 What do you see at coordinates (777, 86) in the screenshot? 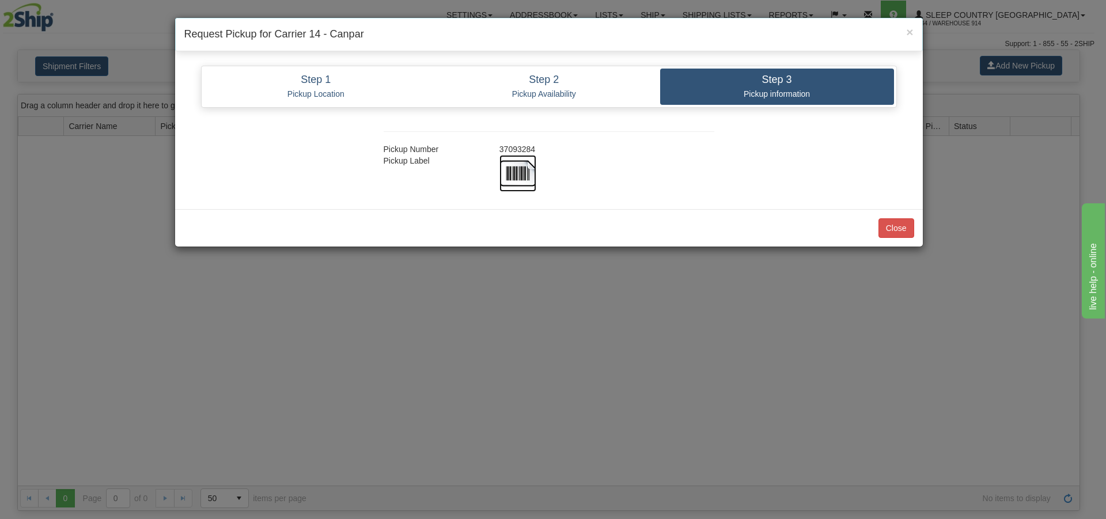
I see `a: Step 3 Pickup information` at bounding box center [777, 86].